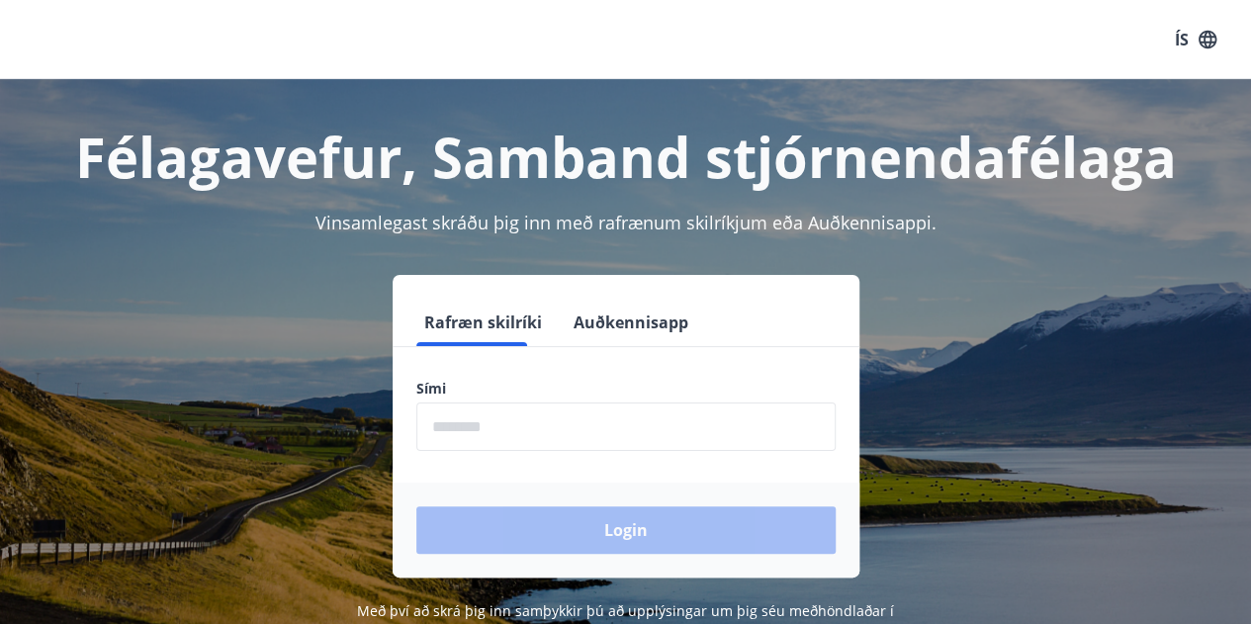  Describe the element at coordinates (625, 156) in the screenshot. I see `h1: Félagavefur, Samband stjórnendafélaga` at that location.